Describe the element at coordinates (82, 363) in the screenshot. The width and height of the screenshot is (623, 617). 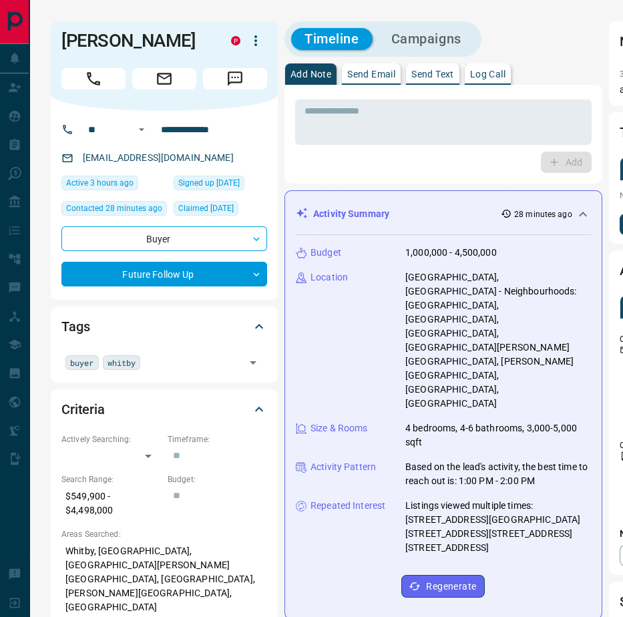
I see `span: buyer` at that location.